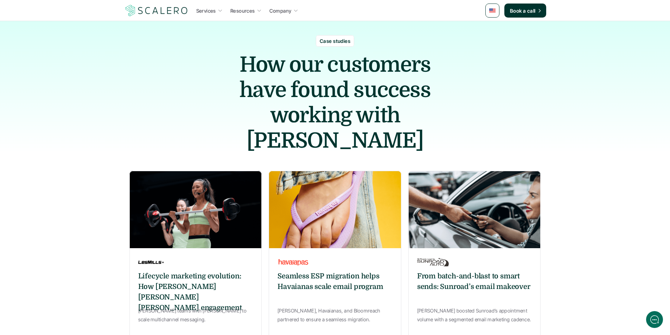 This screenshot has height=335, width=670. Describe the element at coordinates (70, 64) in the screenshot. I see `h2: Let us know if we can help with lifecycle marketing.` at that location.